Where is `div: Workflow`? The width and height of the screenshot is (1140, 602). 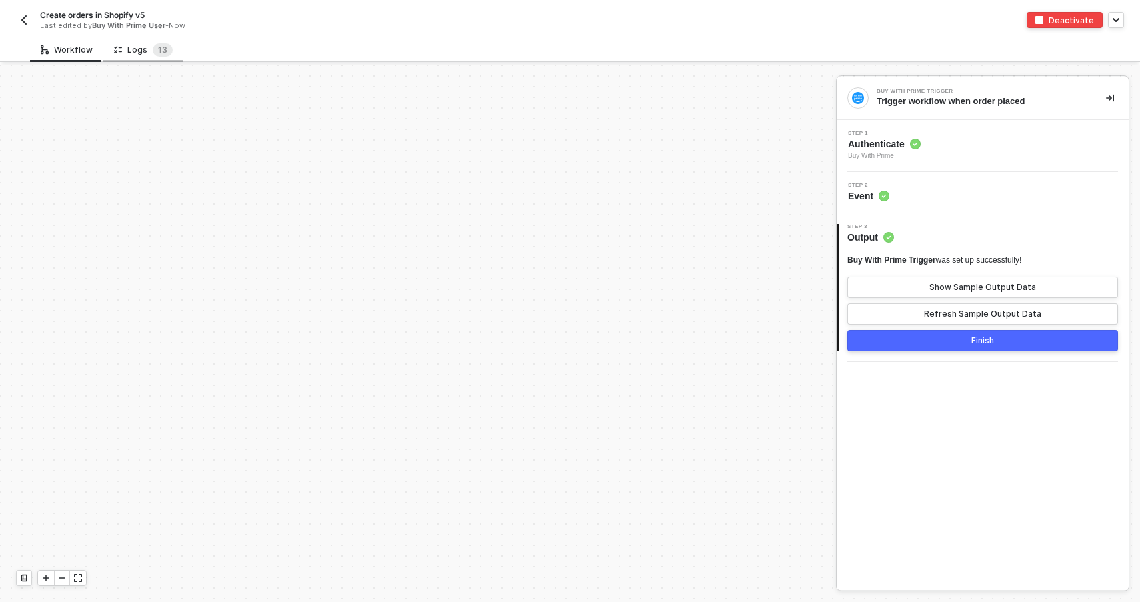 div: Workflow is located at coordinates (67, 50).